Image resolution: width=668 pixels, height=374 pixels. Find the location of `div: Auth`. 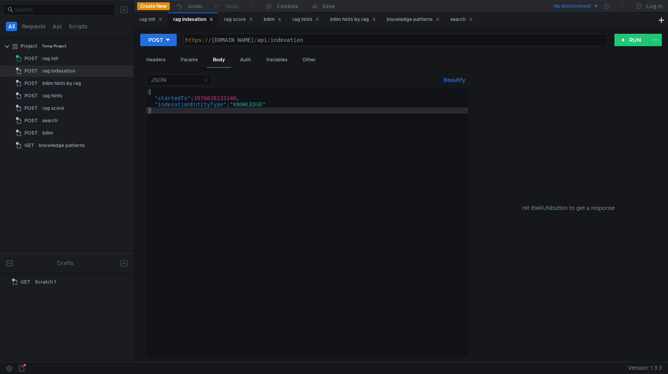

div: Auth is located at coordinates (245, 60).